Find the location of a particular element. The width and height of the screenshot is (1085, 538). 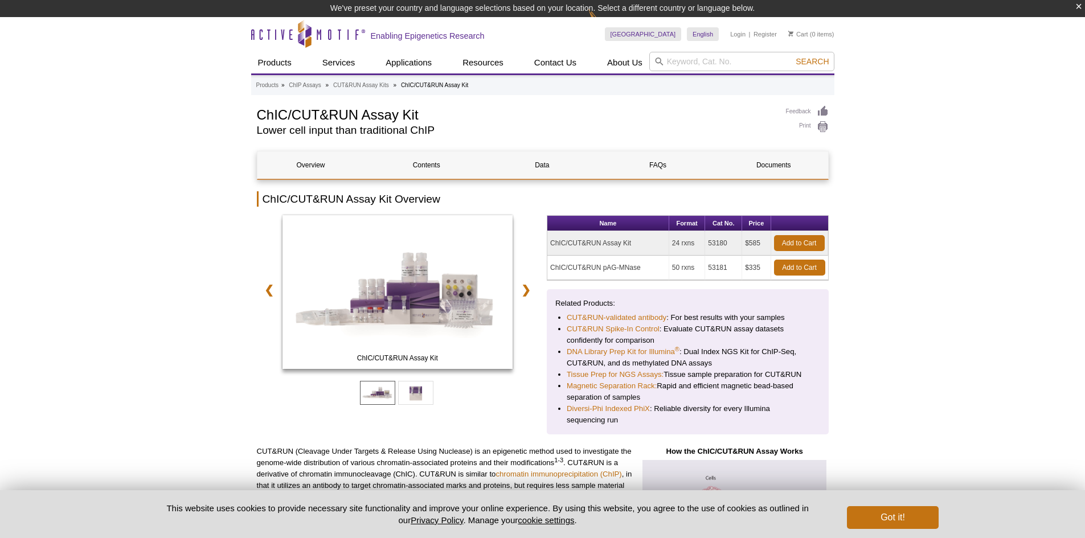

li: : Evaluate CUT&RUN assay datasets confidently for comparison is located at coordinates (688, 335).